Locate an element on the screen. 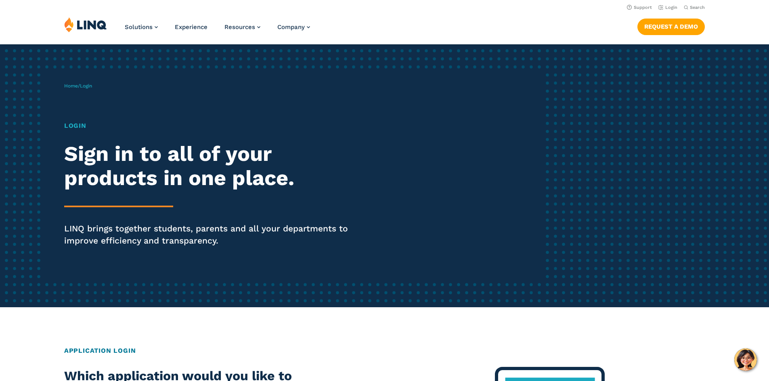 The width and height of the screenshot is (769, 381). h1: Login is located at coordinates (212, 126).